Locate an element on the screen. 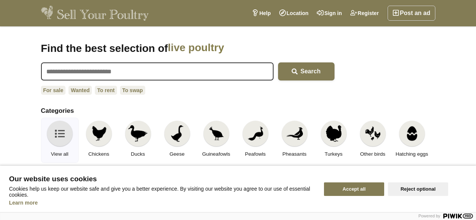 This screenshot has width=476, height=220. a: Services Services is located at coordinates (177, 187).